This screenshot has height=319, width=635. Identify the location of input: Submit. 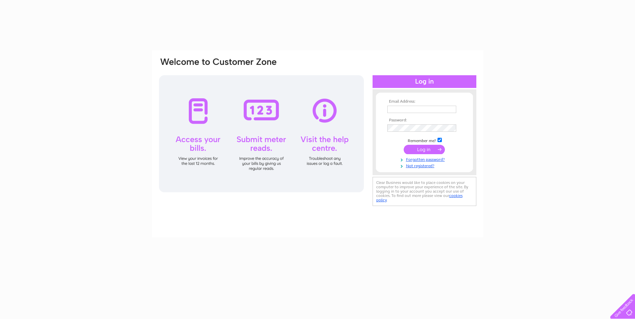
(424, 150).